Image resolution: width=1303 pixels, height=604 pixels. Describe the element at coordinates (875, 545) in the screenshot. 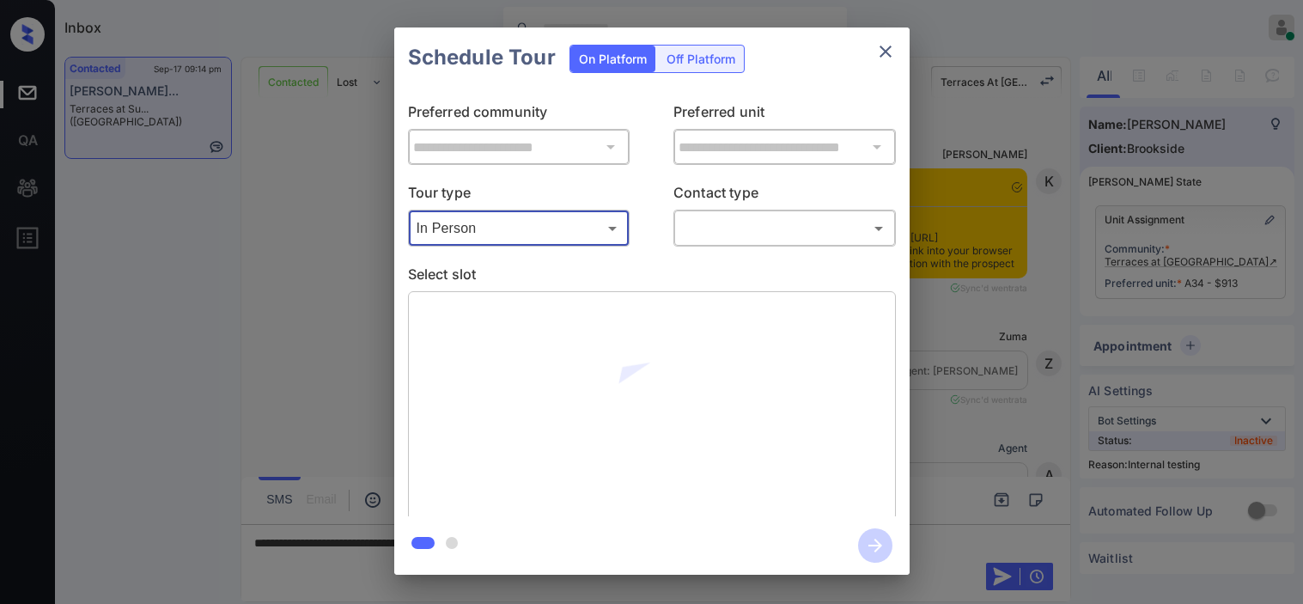

I see `button: btn-next` at that location.